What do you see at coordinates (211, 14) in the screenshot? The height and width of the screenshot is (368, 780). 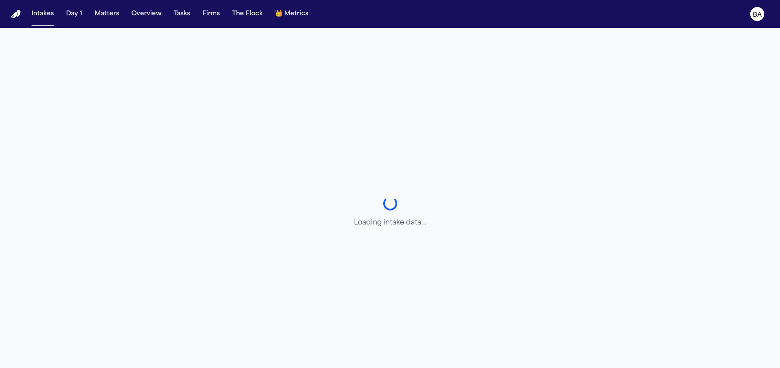 I see `button: Firms` at bounding box center [211, 14].